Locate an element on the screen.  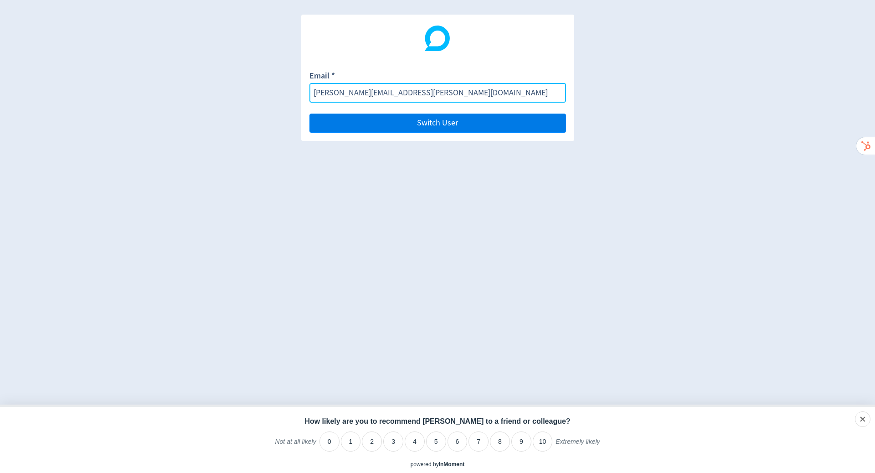
li: 9 is located at coordinates (522, 441).